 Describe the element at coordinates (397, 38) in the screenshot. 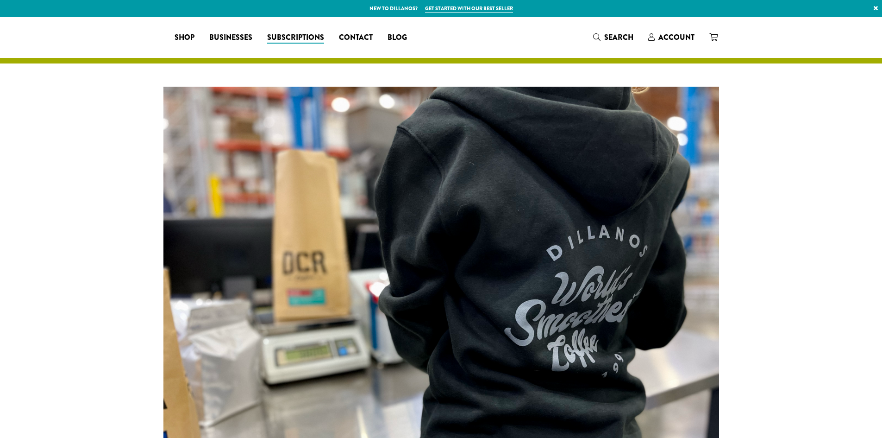

I see `span: Blog` at that location.